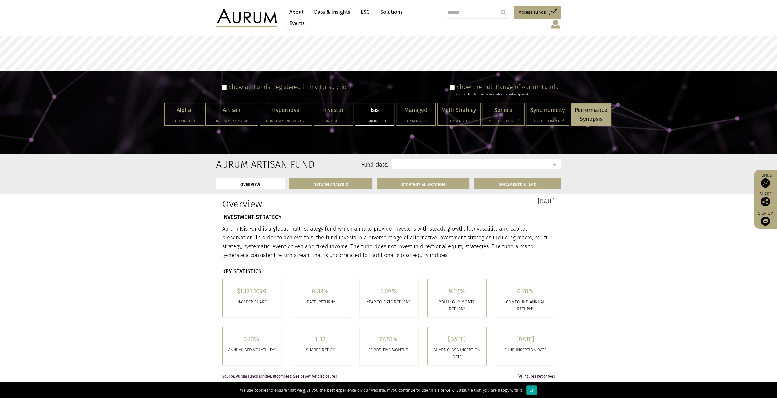 This screenshot has height=398, width=777. I want to click on strong: INVESTMENT STRATEGY, so click(252, 217).